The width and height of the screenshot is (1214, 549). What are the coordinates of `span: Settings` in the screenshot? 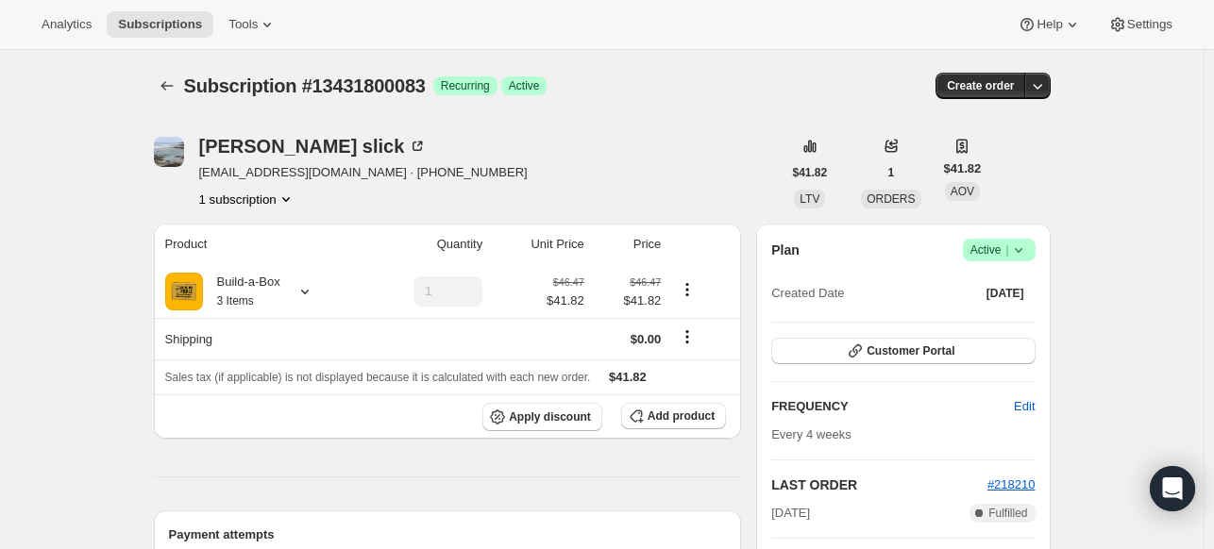 It's located at (1150, 25).